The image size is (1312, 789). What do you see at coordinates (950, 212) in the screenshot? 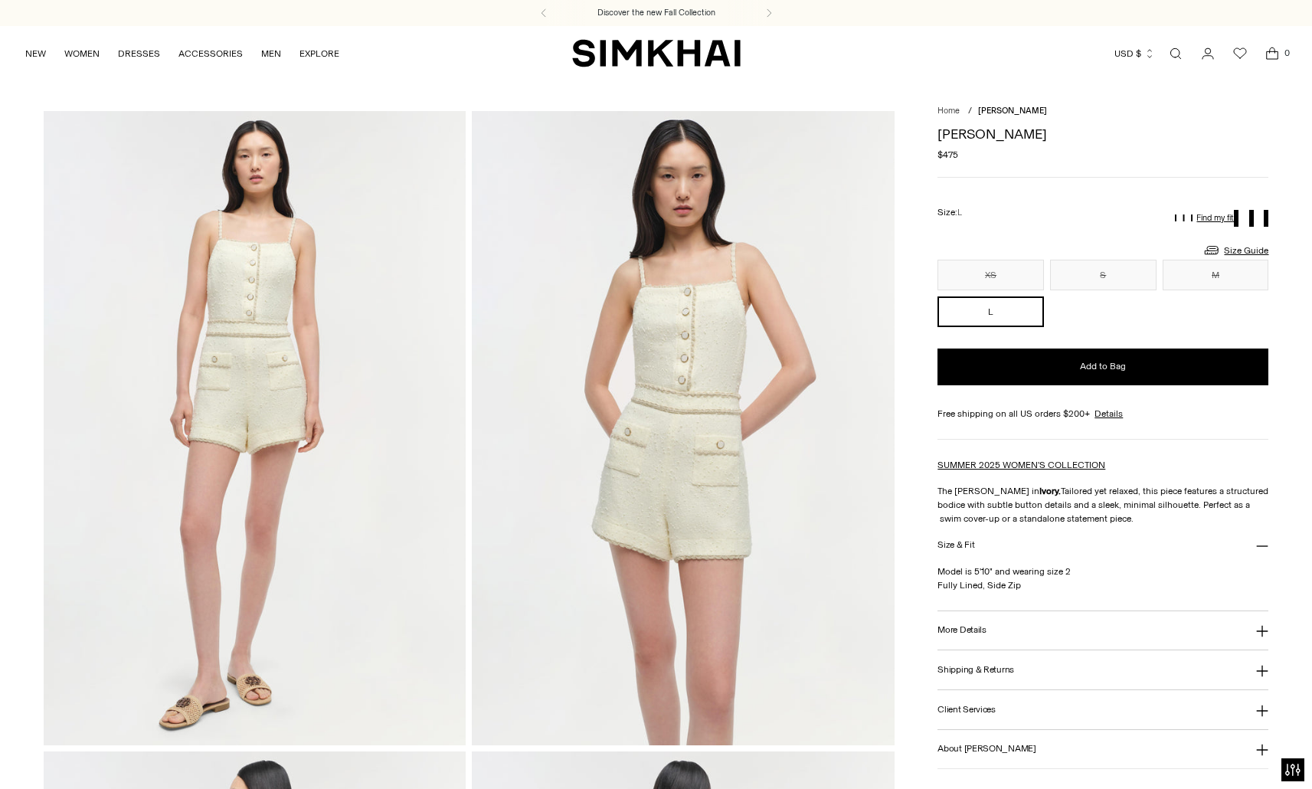
I see `label: Size:` at bounding box center [950, 212].